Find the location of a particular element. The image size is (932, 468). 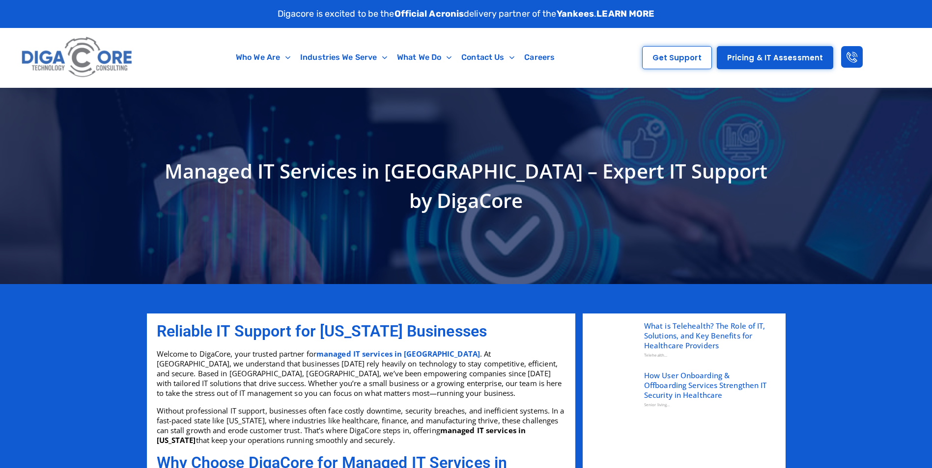

a: Get Support is located at coordinates (677, 57).